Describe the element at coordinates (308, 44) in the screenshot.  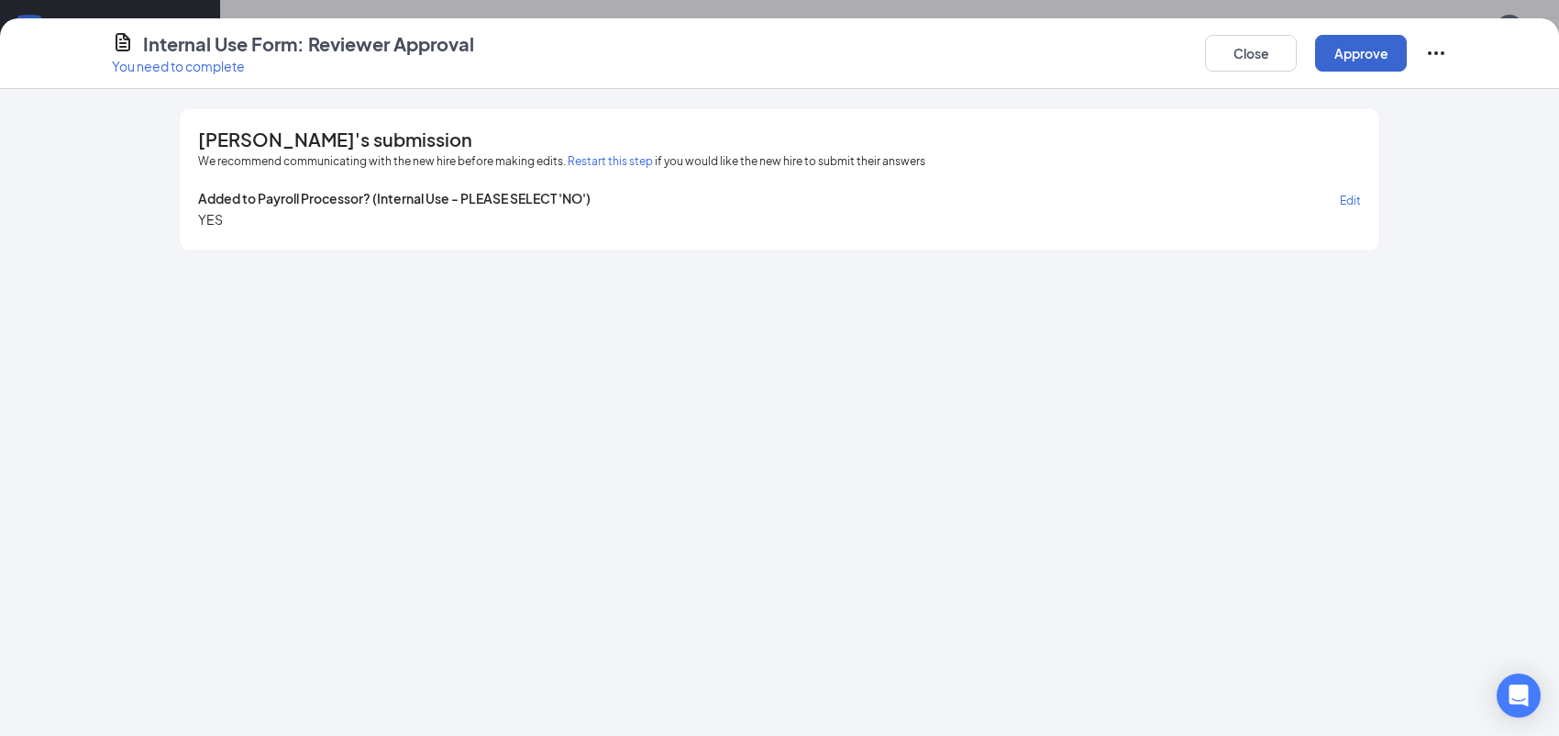
I see `h4: Internal Use Form: Reviewer Approval` at that location.